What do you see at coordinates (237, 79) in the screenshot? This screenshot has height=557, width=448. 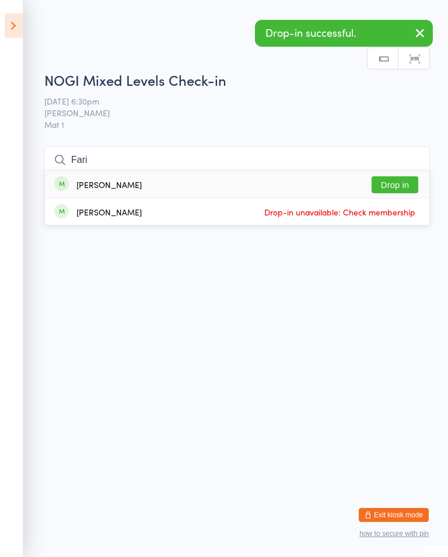 I see `h2: NOGI Mixed Levels Check-in` at bounding box center [237, 79].